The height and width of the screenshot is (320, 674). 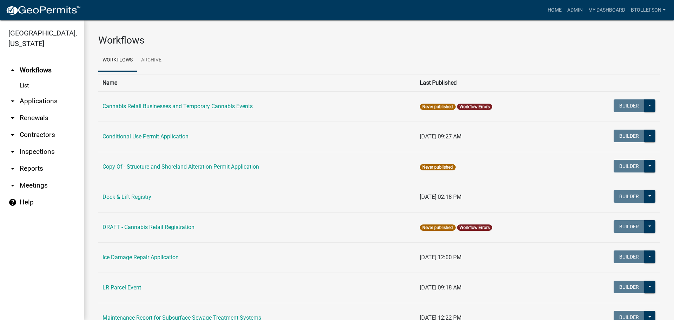 I want to click on a: btollefson, so click(x=648, y=10).